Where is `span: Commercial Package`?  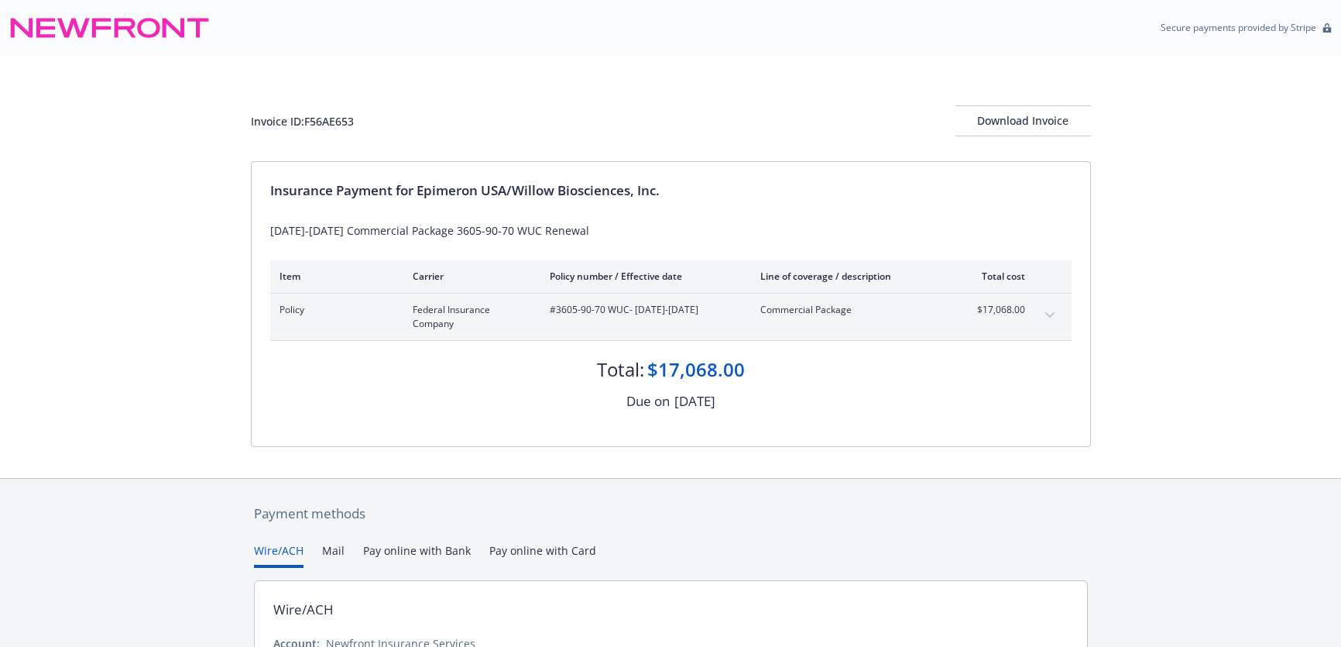 span: Commercial Package is located at coordinates (851, 310).